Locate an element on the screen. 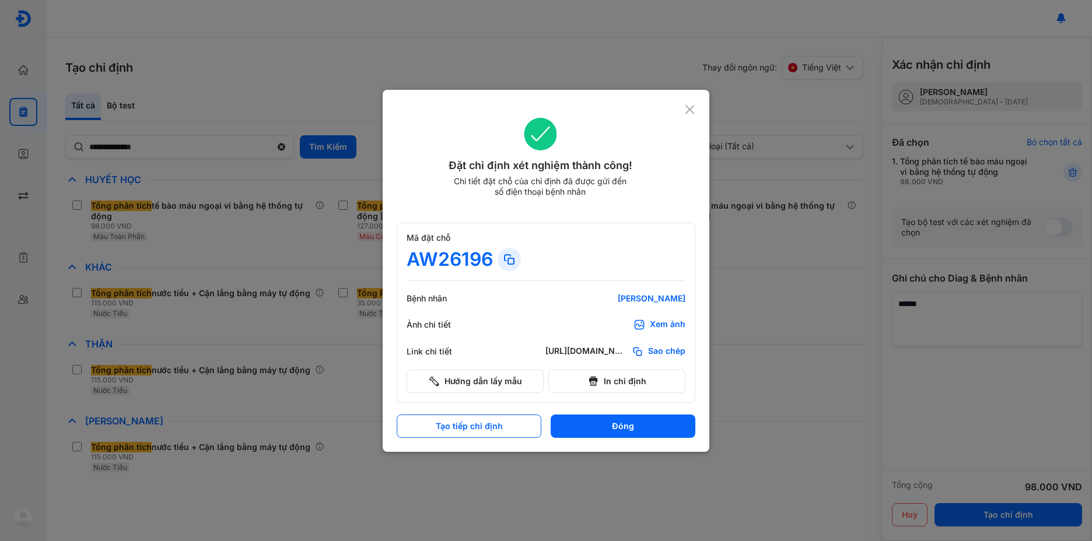 Image resolution: width=1092 pixels, height=541 pixels. span: Sao chép is located at coordinates (667, 352).